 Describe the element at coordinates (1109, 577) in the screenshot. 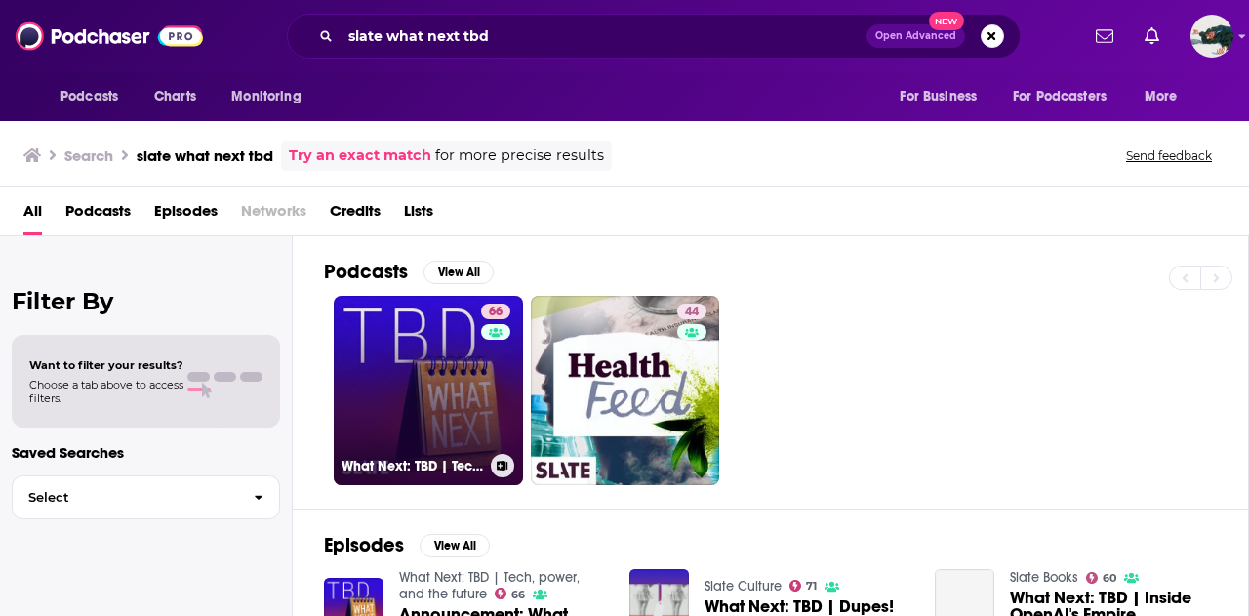

I see `span: 60` at that location.